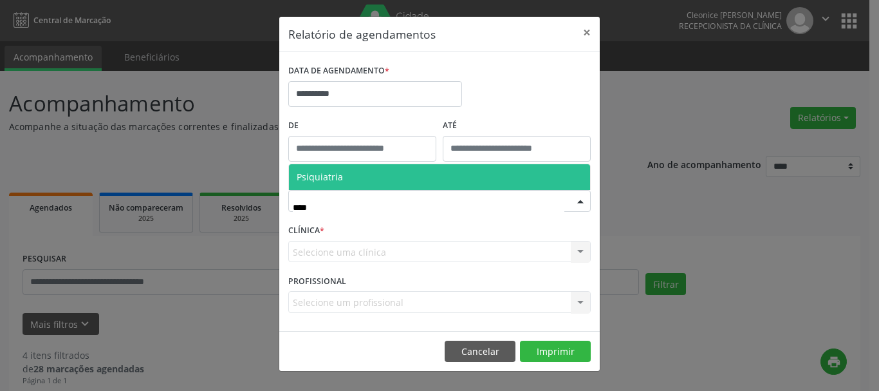  Describe the element at coordinates (338, 71) in the screenshot. I see `label: DATA DE AGENDAMENTO` at that location.